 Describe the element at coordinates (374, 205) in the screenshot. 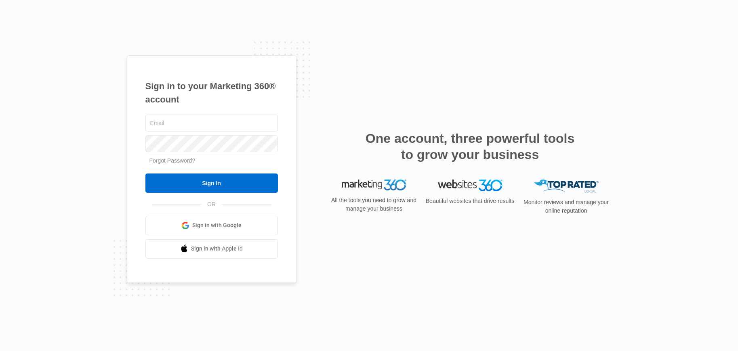

I see `p: All the tools you need to grow and manage your business` at that location.